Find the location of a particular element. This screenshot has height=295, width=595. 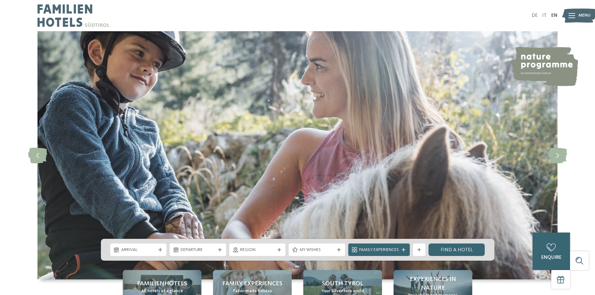

span: Familienhotels is located at coordinates (162, 284).